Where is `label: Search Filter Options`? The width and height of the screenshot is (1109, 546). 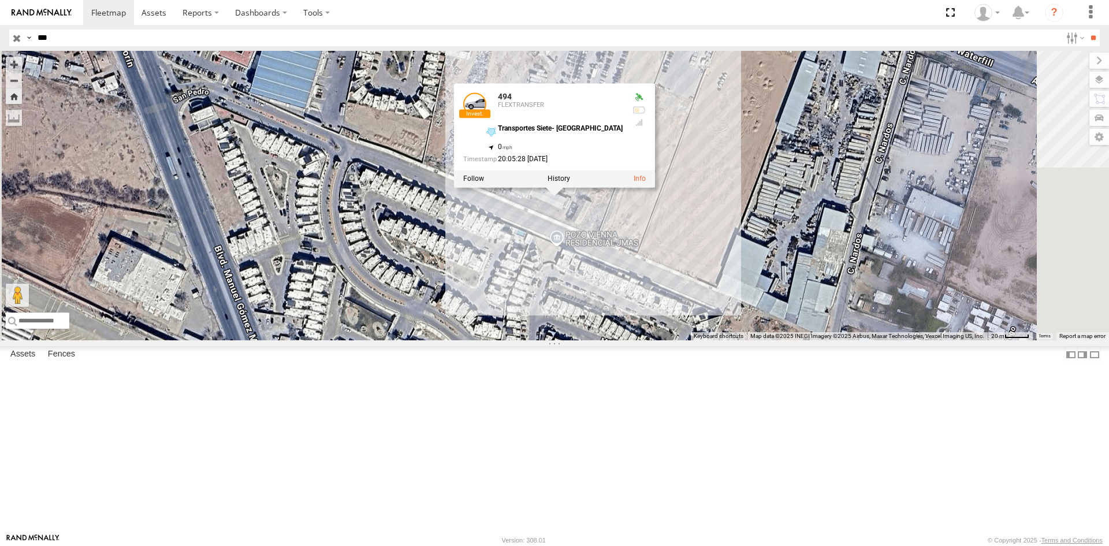 label: Search Filter Options is located at coordinates (1074, 38).